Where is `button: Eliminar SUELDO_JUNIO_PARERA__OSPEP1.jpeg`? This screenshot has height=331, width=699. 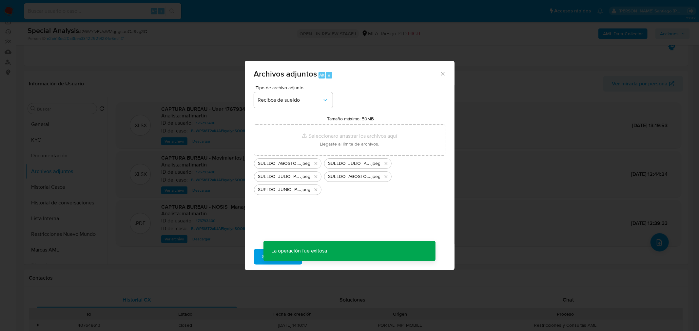
button: Eliminar SUELDO_JUNIO_PARERA__OSPEP1.jpeg is located at coordinates (316, 190).